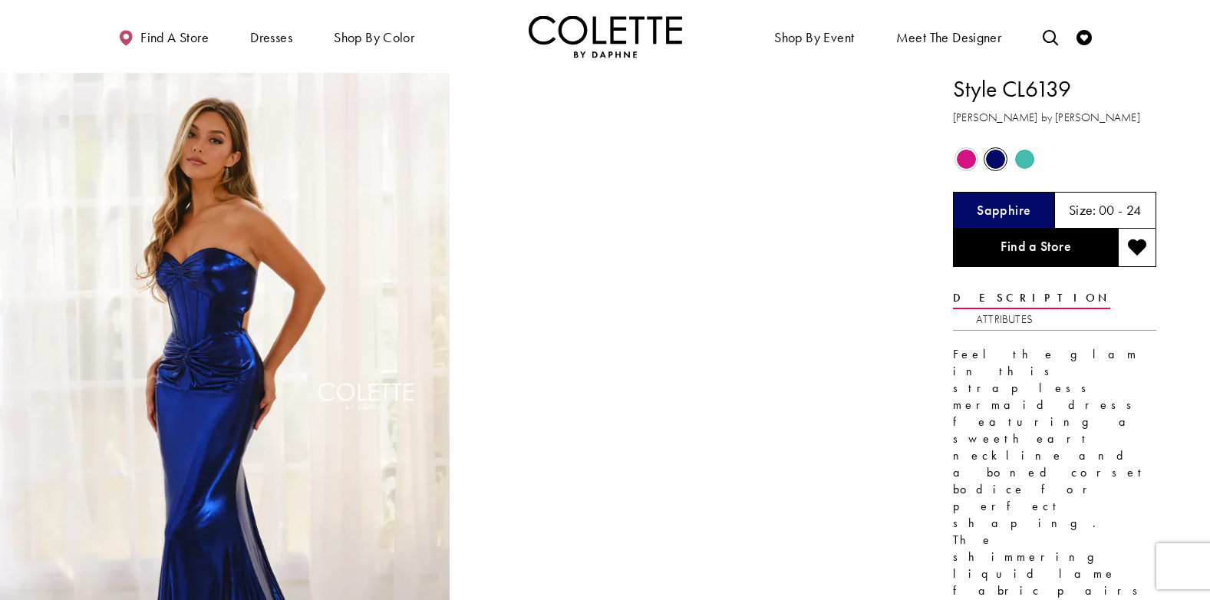 The image size is (1210, 600). Describe the element at coordinates (995, 159) in the screenshot. I see `div: Sapphire` at that location.